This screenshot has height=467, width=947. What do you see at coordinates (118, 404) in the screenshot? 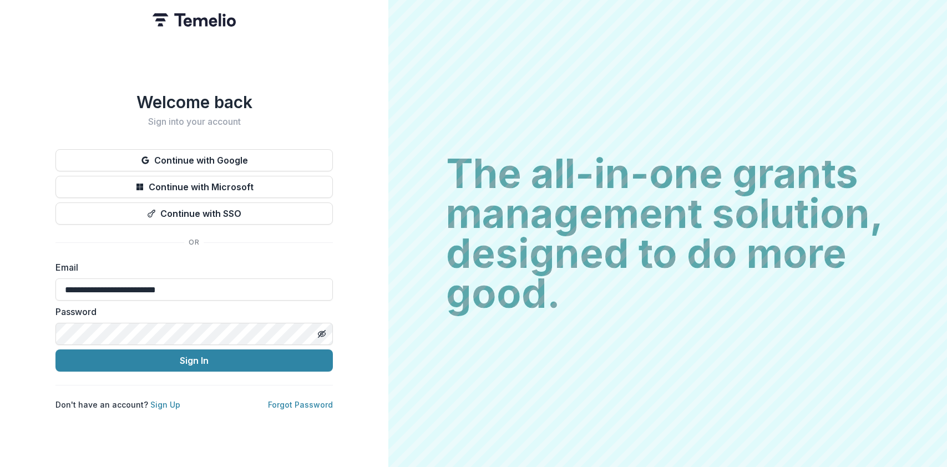
I see `p: Don't have an account?` at bounding box center [118, 404].